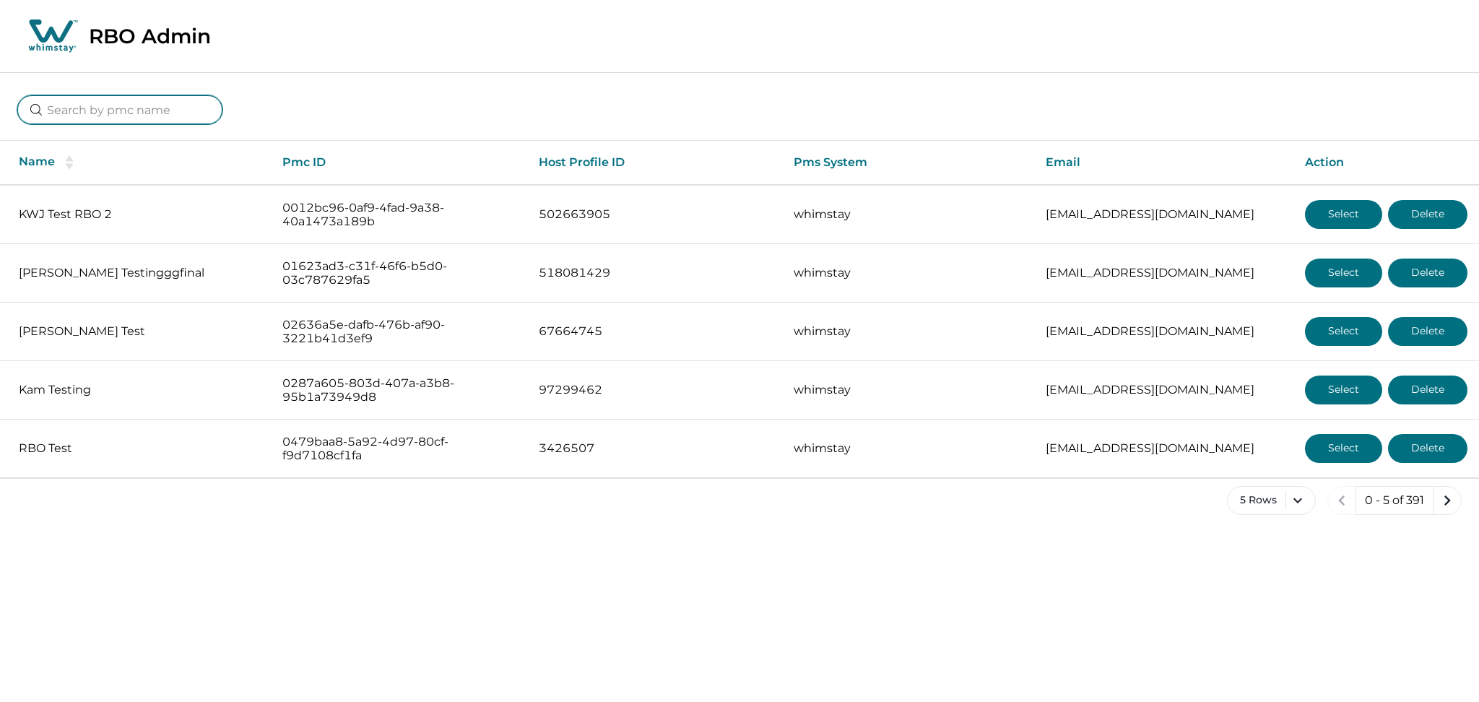 Image resolution: width=1479 pixels, height=702 pixels. I want to click on button: sorting, so click(69, 162).